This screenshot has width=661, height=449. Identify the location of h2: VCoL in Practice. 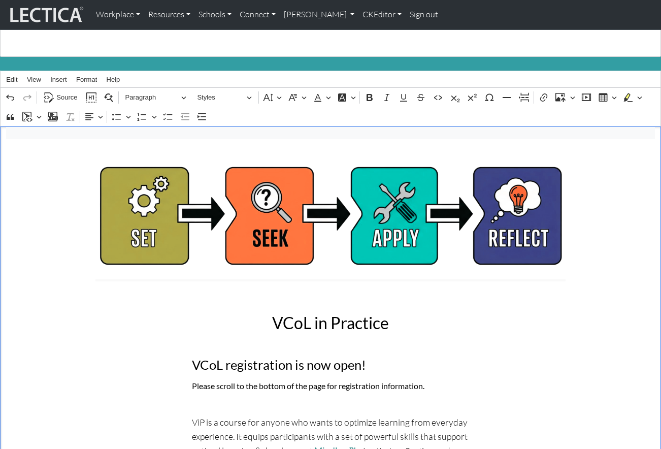
(330, 323).